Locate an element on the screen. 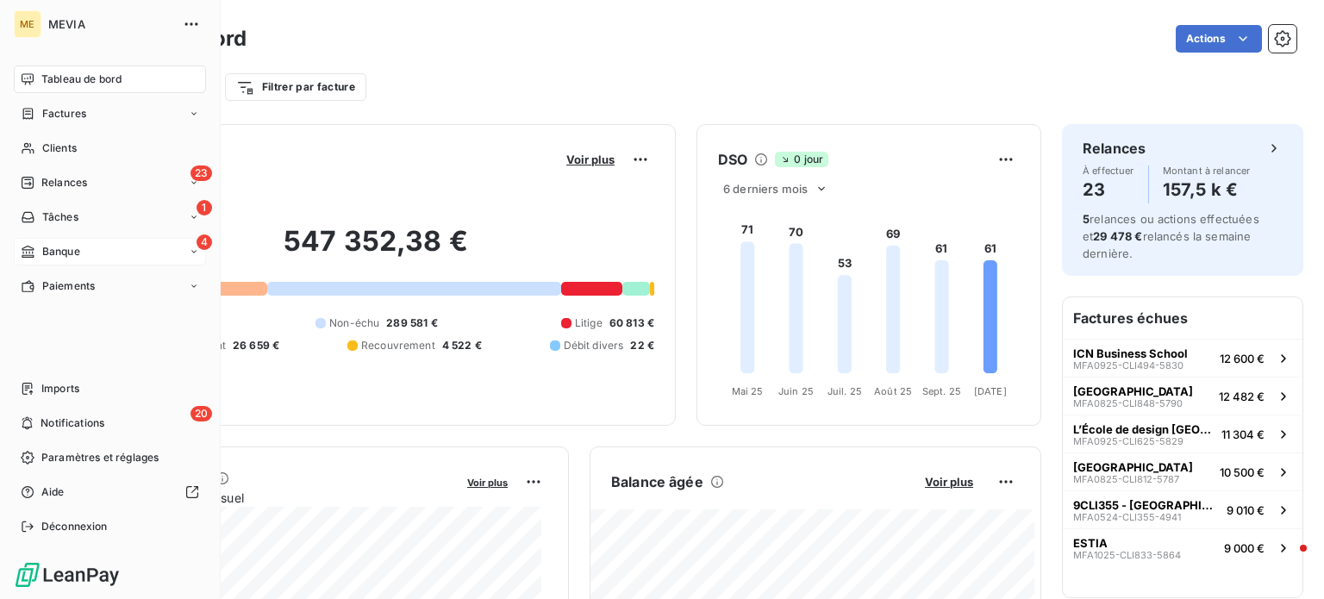 The image size is (1324, 599). span: 289 581 € is located at coordinates (411, 323).